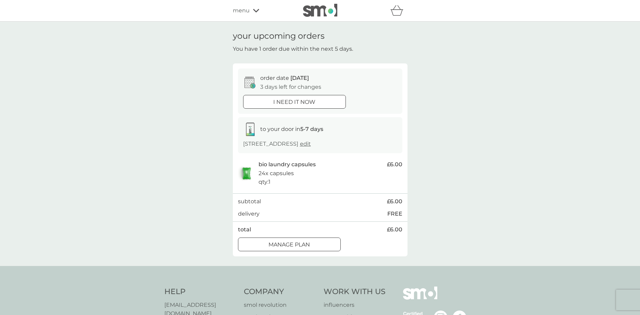 Image resolution: width=640 pixels, height=315 pixels. What do you see at coordinates (395, 214) in the screenshot?
I see `p: FREE` at bounding box center [395, 214].